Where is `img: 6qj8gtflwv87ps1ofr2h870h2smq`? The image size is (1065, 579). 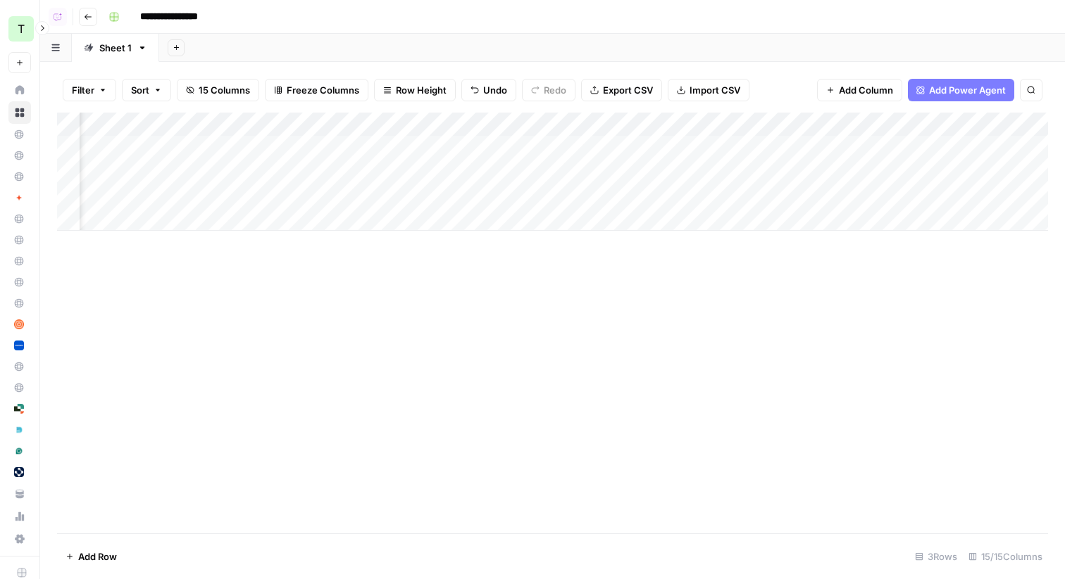
img: 6qj8gtflwv87ps1ofr2h870h2smq is located at coordinates (19, 451).